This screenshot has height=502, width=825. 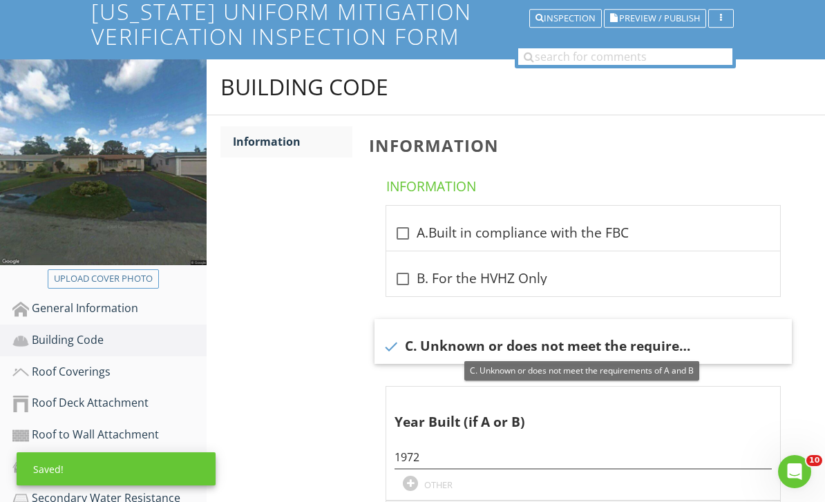 What do you see at coordinates (565, 19) in the screenshot?
I see `button: Inspection` at bounding box center [565, 19].